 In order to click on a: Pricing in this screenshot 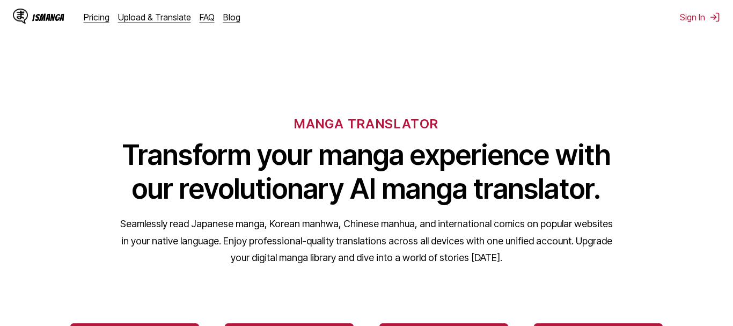, I will do `click(97, 17)`.